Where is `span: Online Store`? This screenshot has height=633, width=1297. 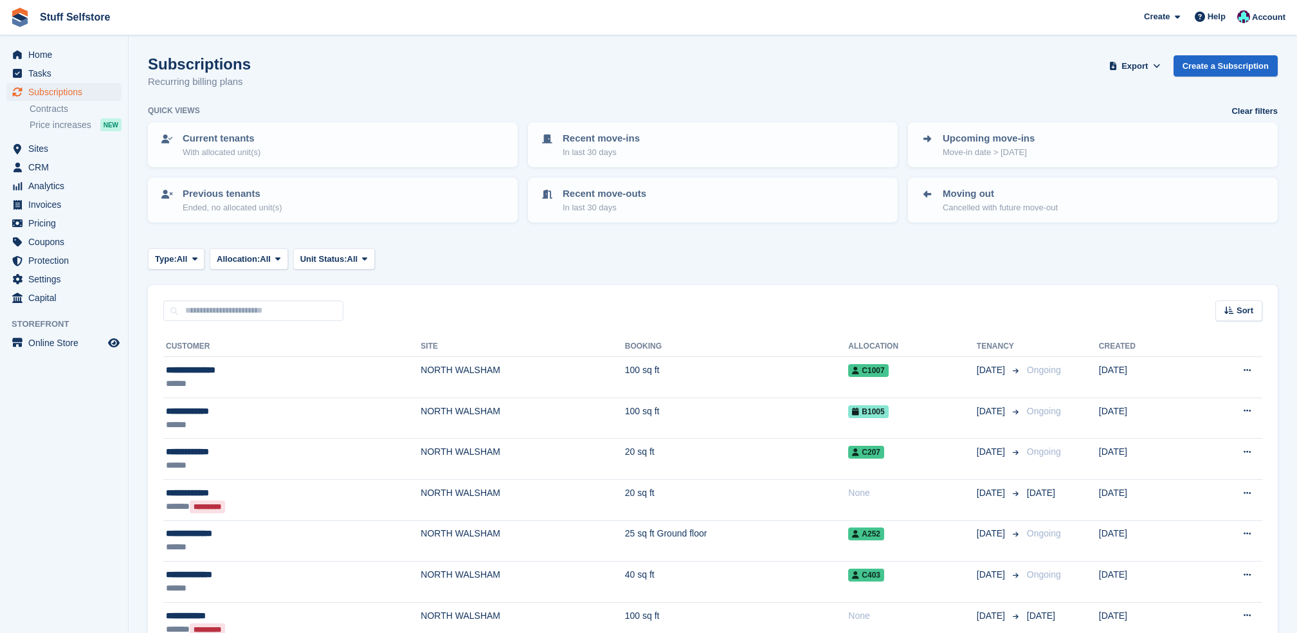
span: Online Store is located at coordinates (67, 343).